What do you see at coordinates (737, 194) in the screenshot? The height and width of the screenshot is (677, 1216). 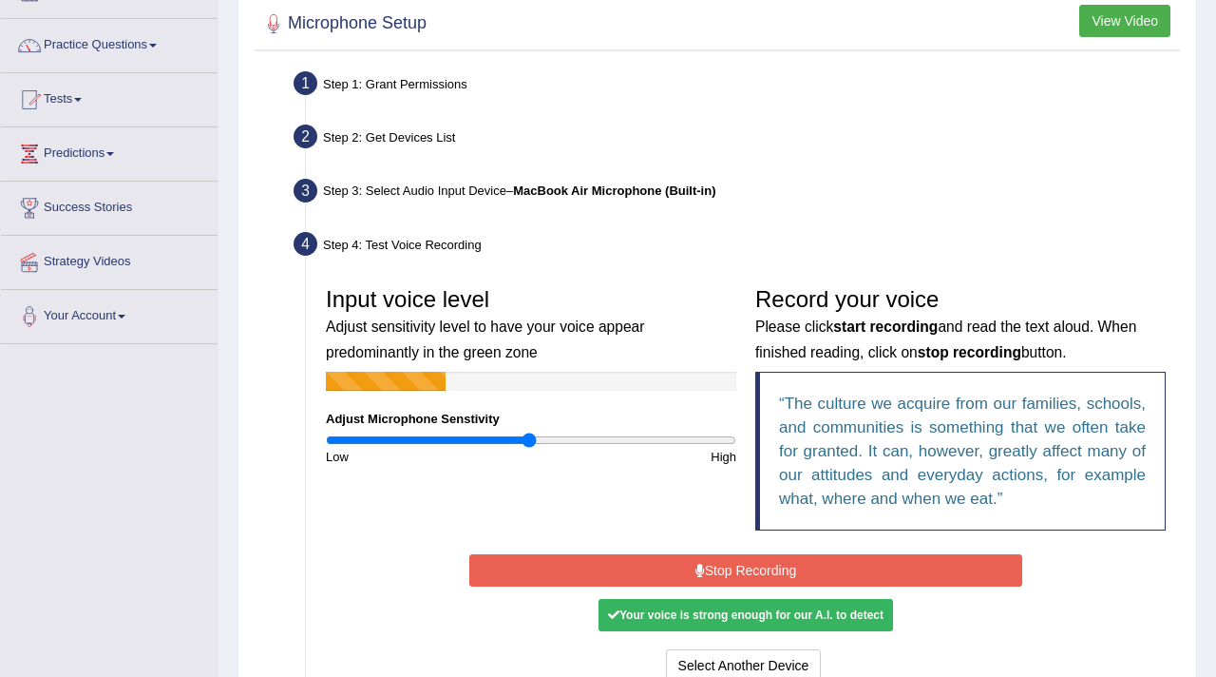 I see `div: Step 3: Select Audio Input Device` at bounding box center [737, 194].